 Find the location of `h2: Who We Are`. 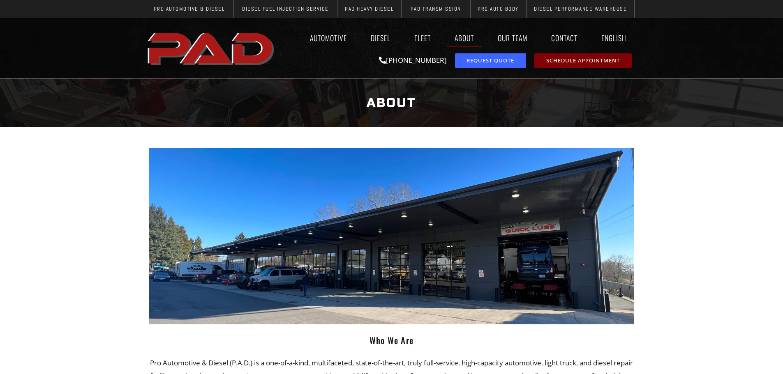

h2: Who We Are is located at coordinates (392, 340).